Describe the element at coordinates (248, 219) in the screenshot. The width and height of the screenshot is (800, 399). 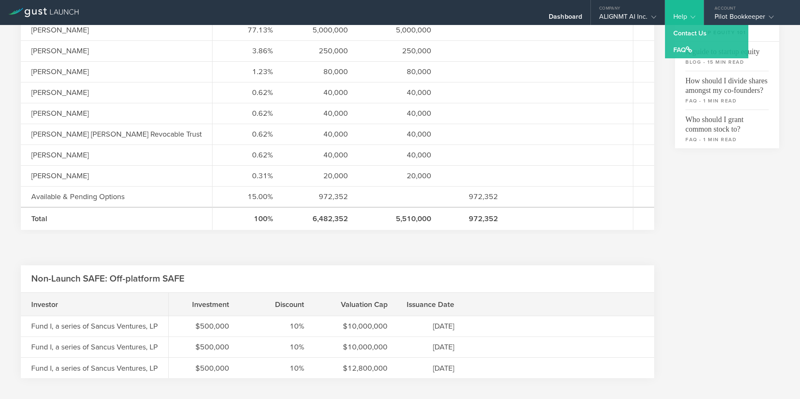
I see `div: 100%` at that location.